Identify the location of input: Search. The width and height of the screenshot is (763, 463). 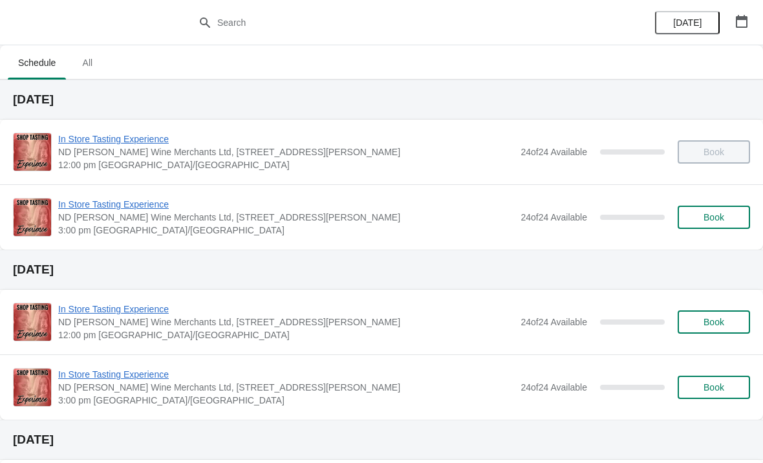
(394, 23).